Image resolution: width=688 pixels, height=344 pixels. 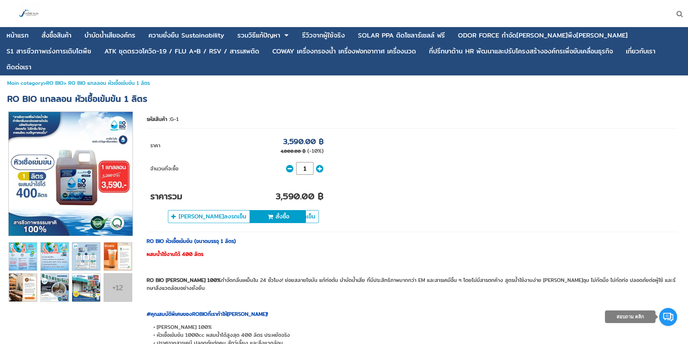 I want to click on span: หัวเชื้อเข้มข้น 1000cc ผสมน้ำได้สูงสุด 400 ลิตร ประหยัดจริง, so click(x=223, y=335).